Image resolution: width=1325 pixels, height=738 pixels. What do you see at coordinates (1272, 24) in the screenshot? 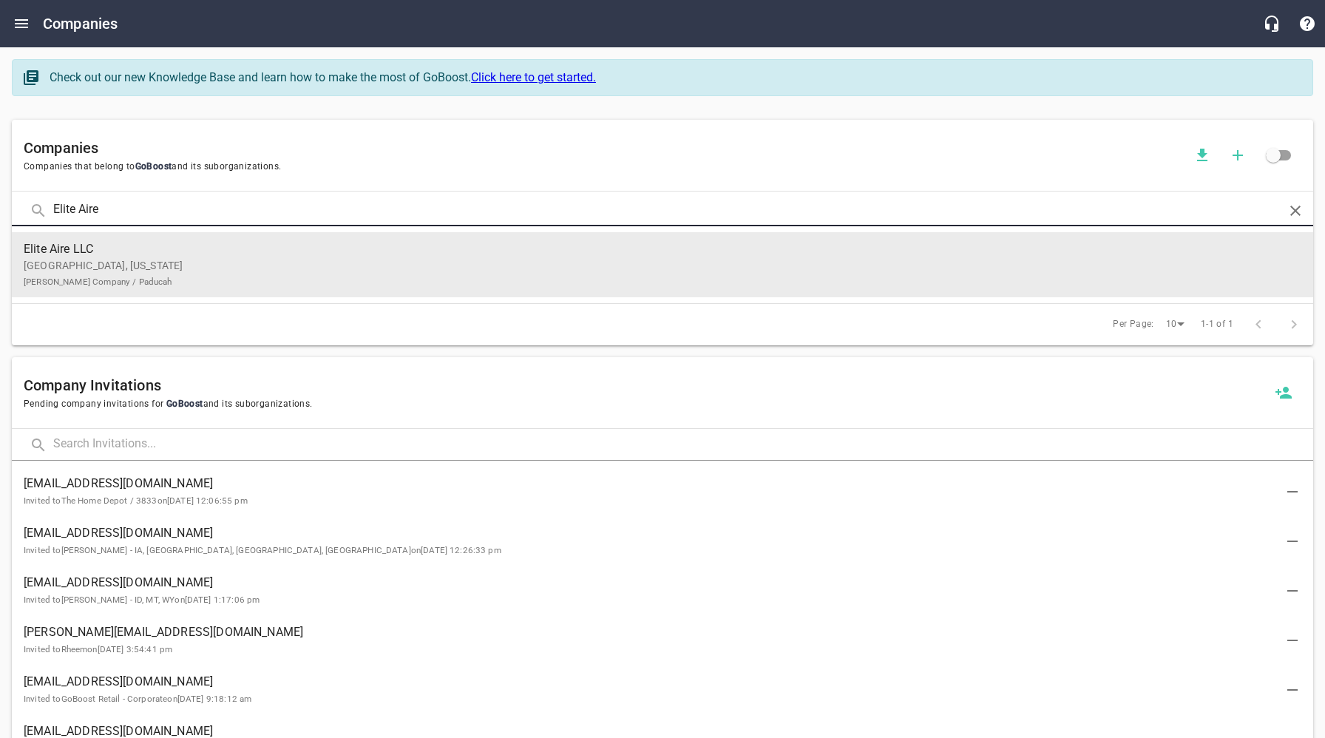
I see `button: Live Chat` at bounding box center [1272, 24].